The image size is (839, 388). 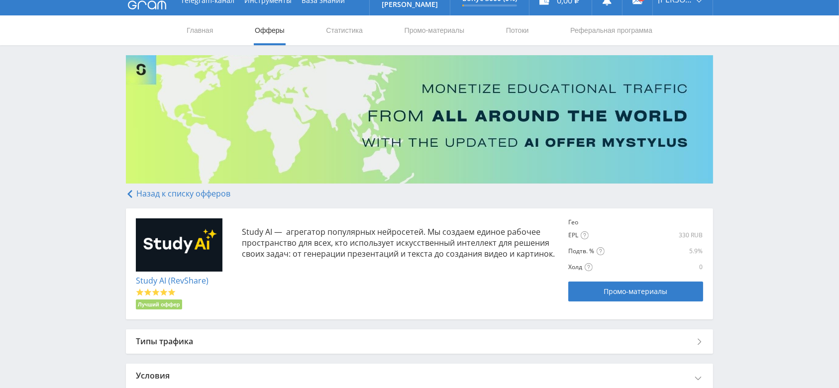 What do you see at coordinates (636, 292) in the screenshot?
I see `span: Промо-материалы` at bounding box center [636, 292].